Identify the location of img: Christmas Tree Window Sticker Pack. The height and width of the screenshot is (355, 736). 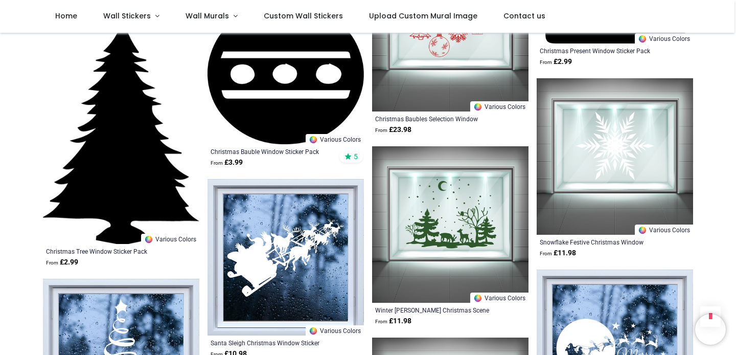
(121, 131).